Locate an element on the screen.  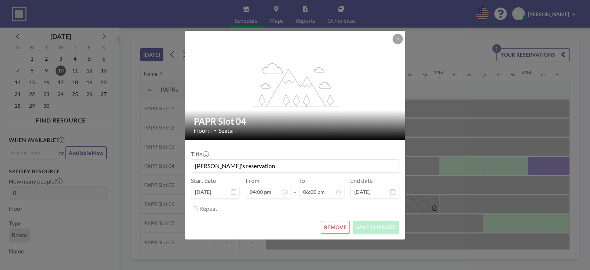
button: SAVE CHANGES is located at coordinates (376, 227).